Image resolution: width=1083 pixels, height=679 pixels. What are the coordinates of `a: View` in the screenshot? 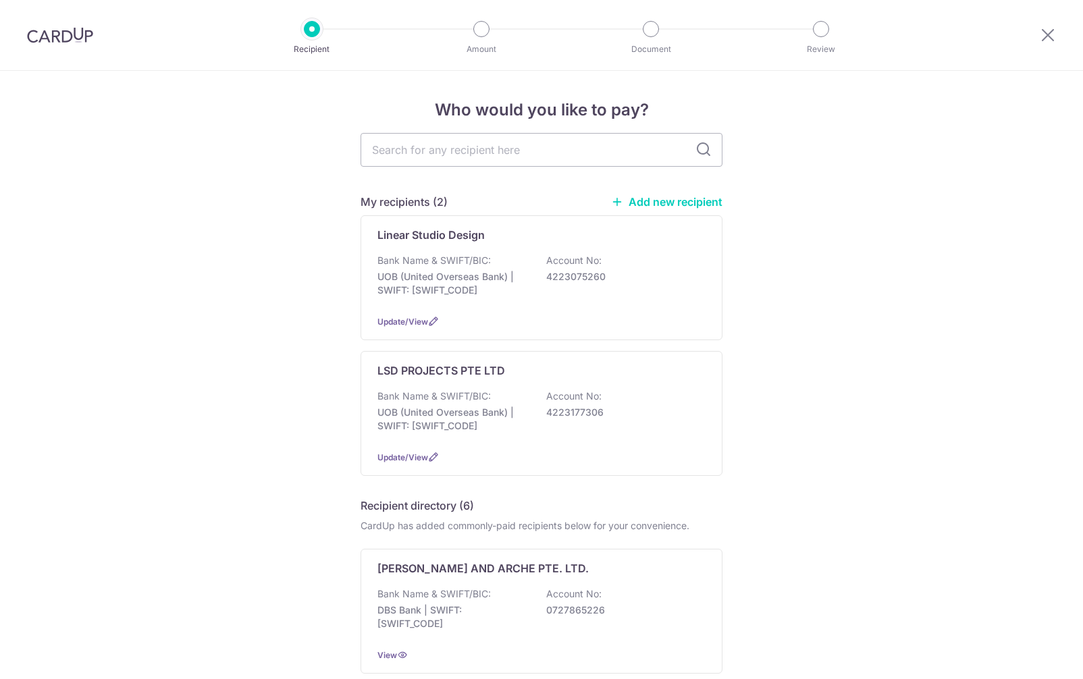 It's located at (387, 655).